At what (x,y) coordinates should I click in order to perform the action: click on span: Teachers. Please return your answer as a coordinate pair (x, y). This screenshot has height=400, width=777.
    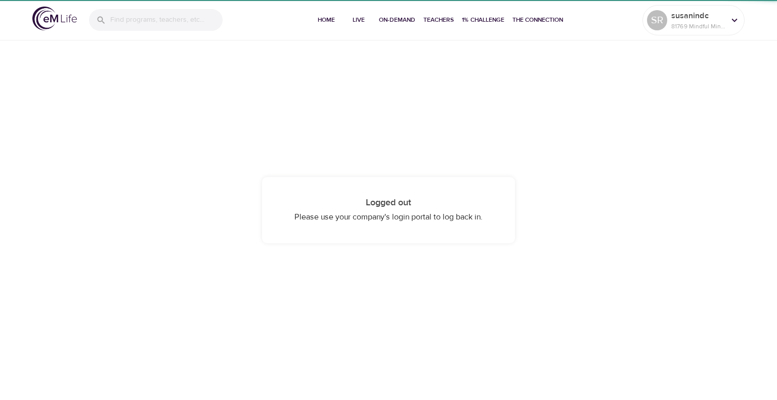
    Looking at the image, I should click on (439, 20).